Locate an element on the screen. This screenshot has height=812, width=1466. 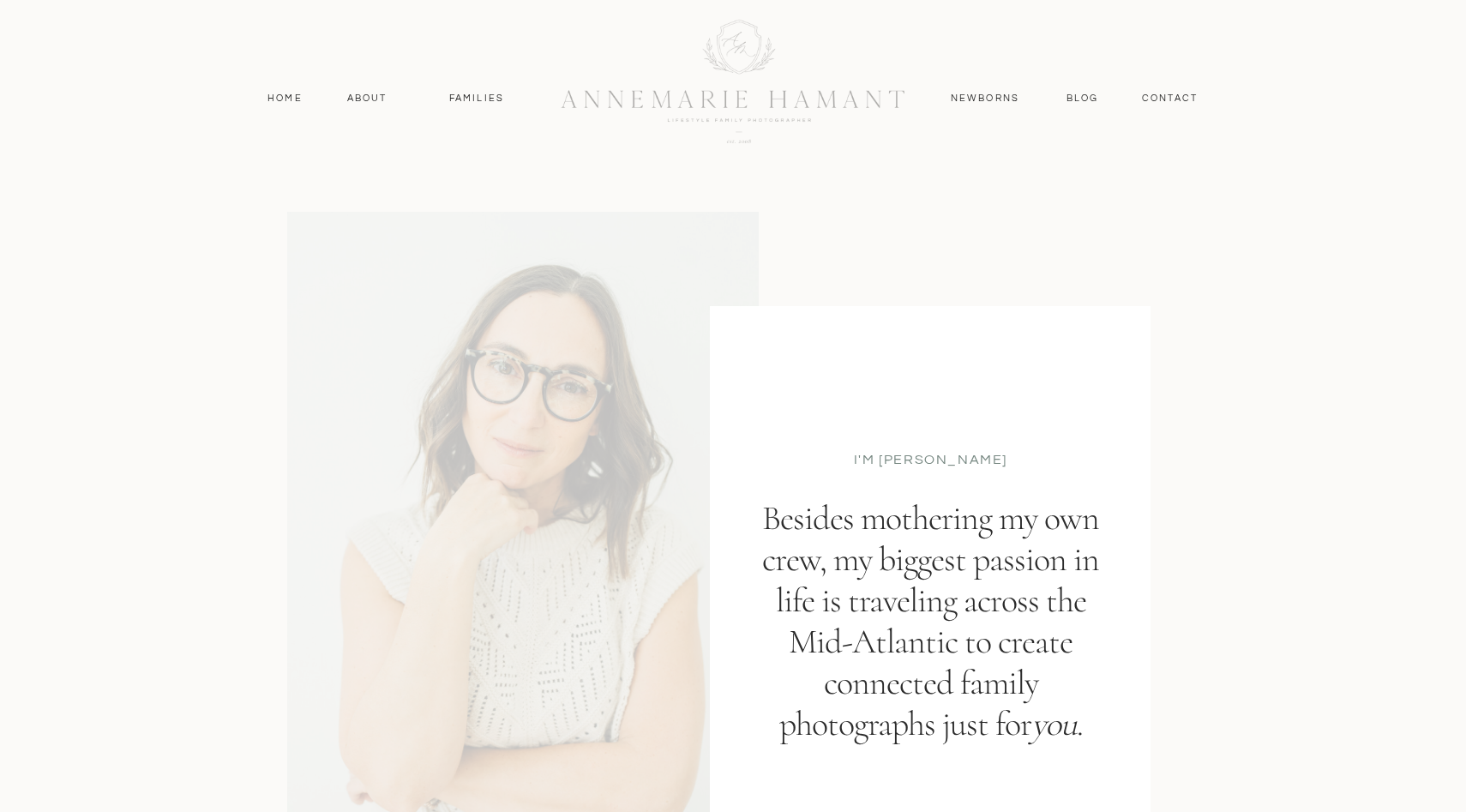
nav: Blog is located at coordinates (1082, 99).